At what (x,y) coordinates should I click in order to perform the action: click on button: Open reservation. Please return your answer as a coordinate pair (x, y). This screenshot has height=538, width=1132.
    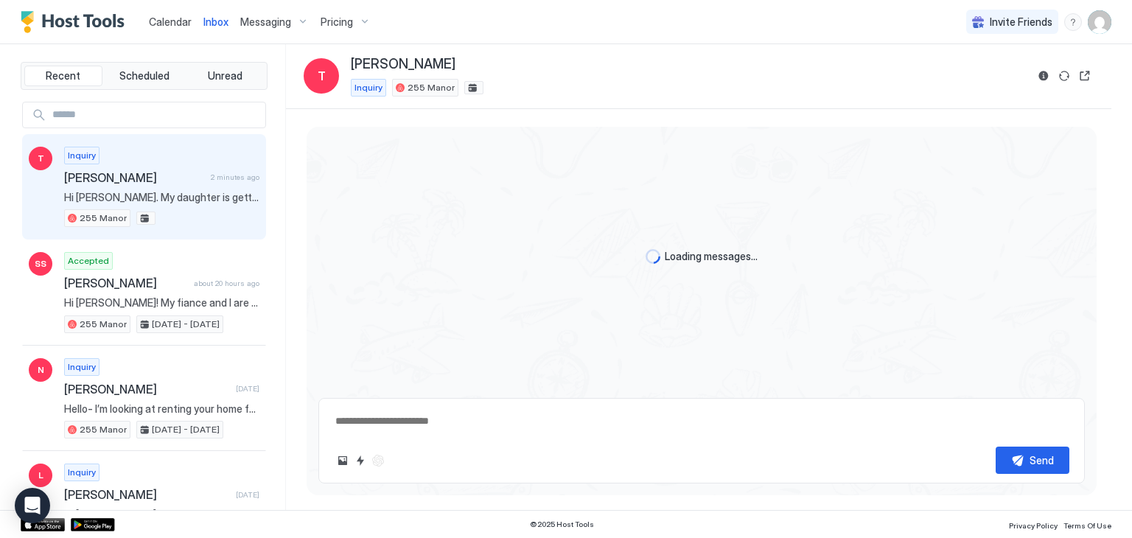
    Looking at the image, I should click on (1085, 76).